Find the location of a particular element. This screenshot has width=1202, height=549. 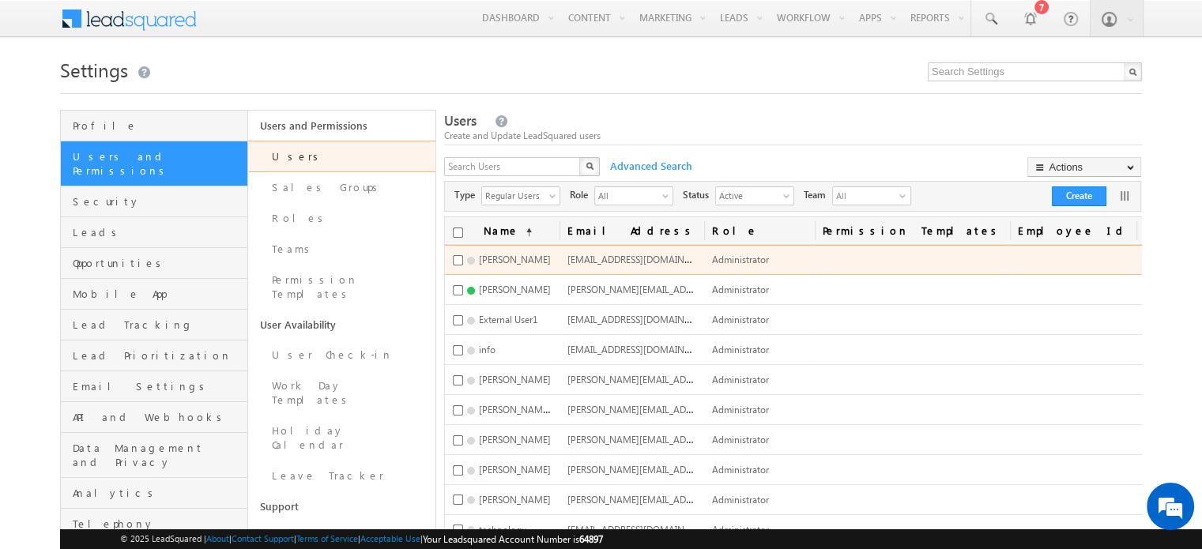

span: 64897 is located at coordinates (591, 539).